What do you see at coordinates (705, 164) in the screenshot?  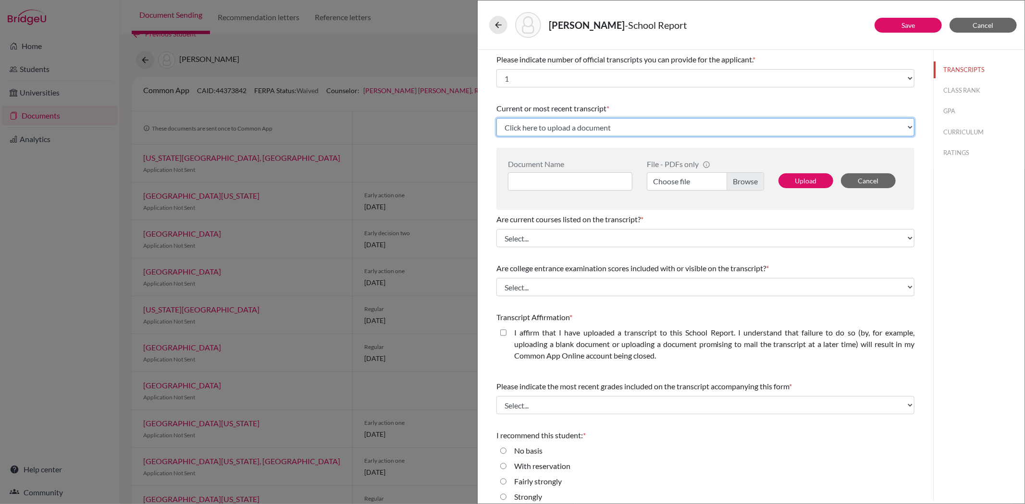 I see `div: File - PDFs only` at bounding box center [705, 164].